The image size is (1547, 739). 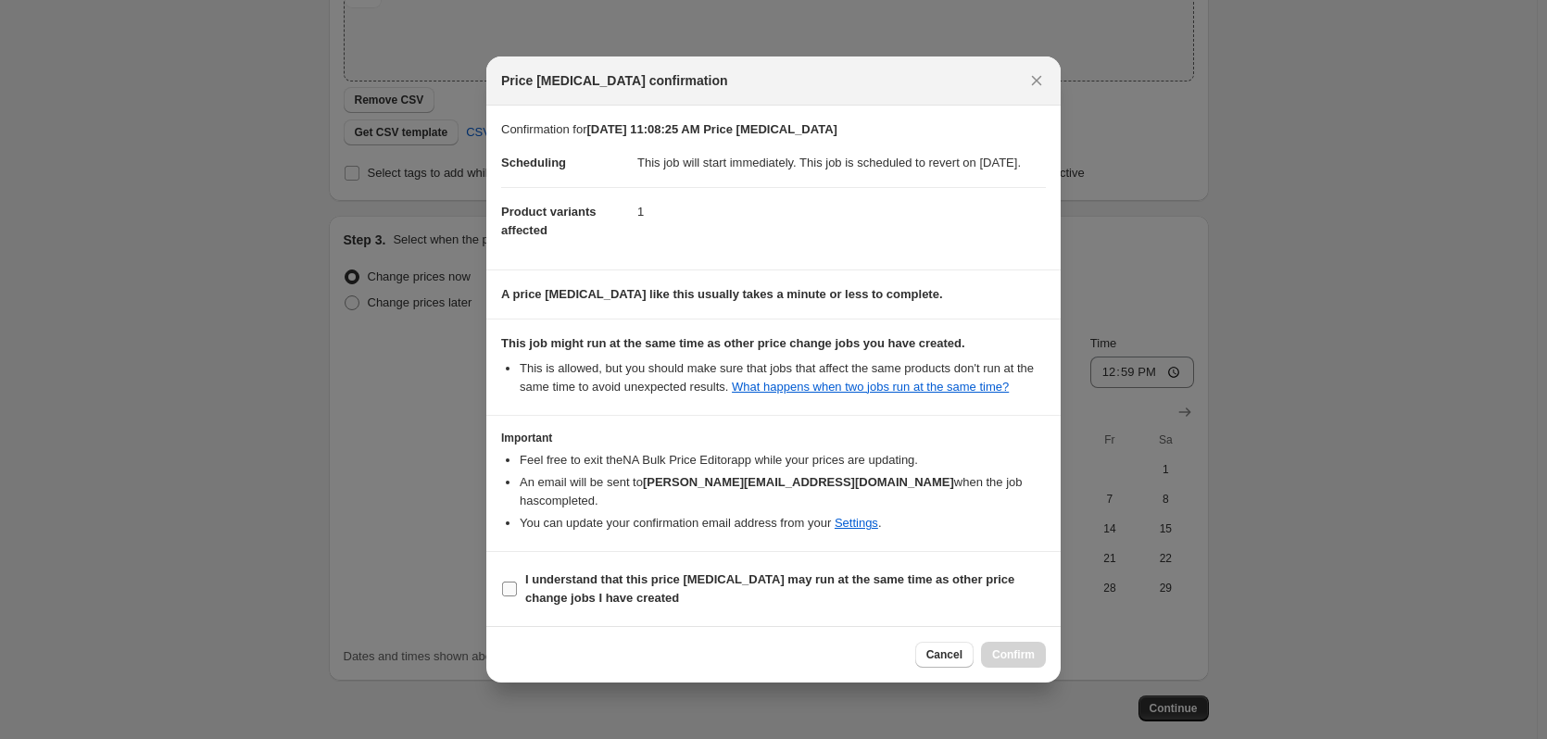 What do you see at coordinates (548, 220) in the screenshot?
I see `span: Product variants affected` at bounding box center [548, 220].